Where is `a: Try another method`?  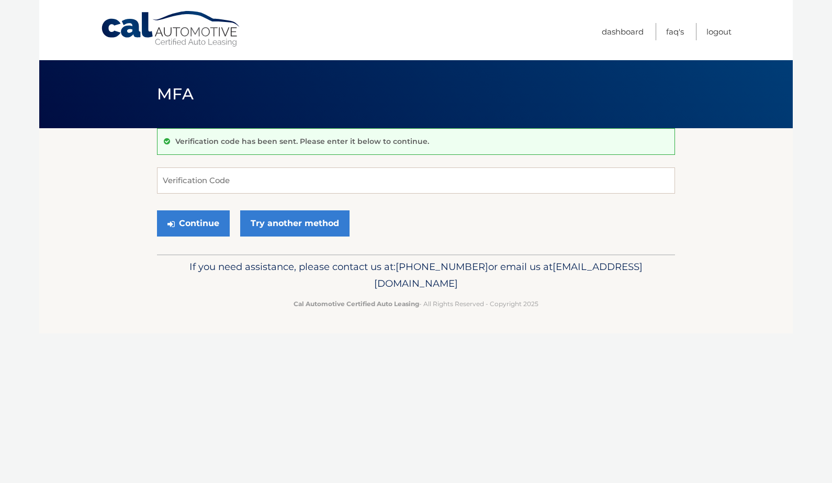 a: Try another method is located at coordinates (295, 224).